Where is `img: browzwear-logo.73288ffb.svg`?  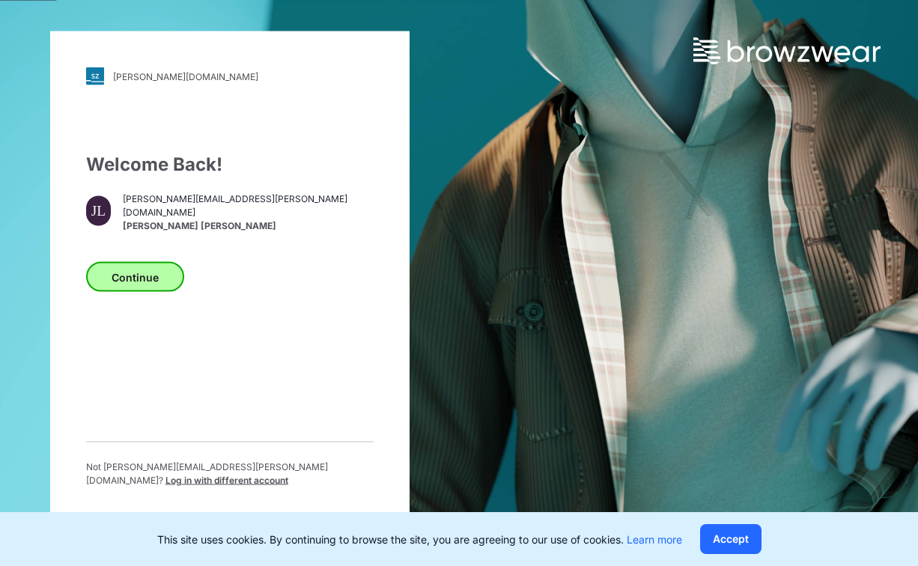
img: browzwear-logo.73288ffb.svg is located at coordinates (787, 51).